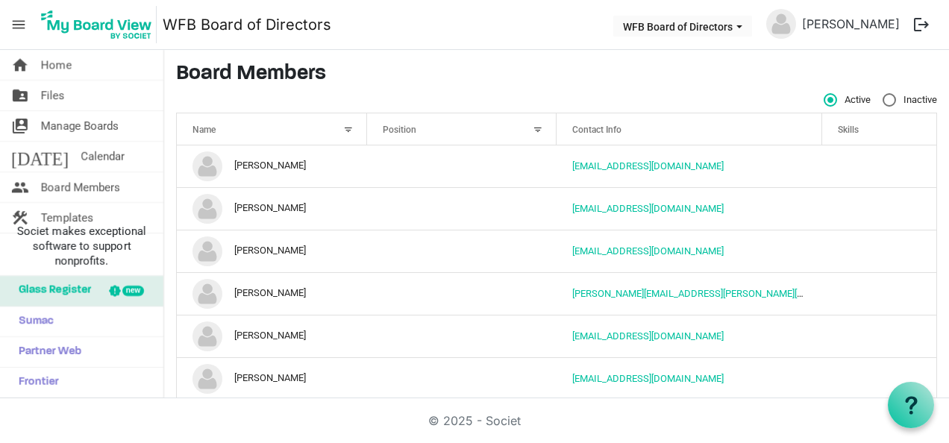 Image resolution: width=949 pixels, height=443 pixels. What do you see at coordinates (683, 26) in the screenshot?
I see `button: WFB Board of Directors dropdownbutton` at bounding box center [683, 26].